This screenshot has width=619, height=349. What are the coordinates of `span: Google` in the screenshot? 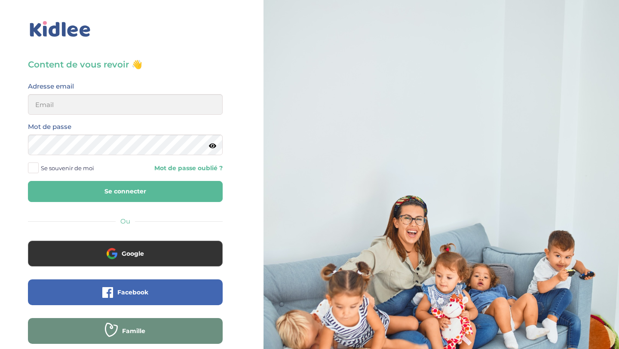 It's located at (133, 254).